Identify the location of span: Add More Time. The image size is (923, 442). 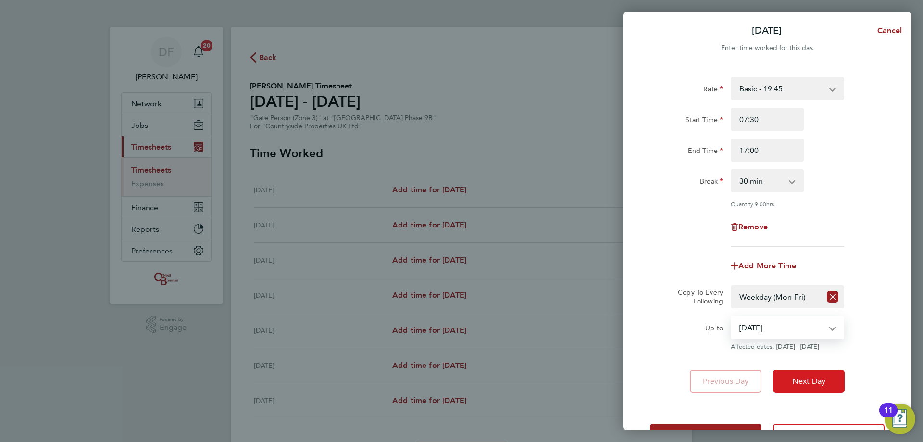
(767, 265).